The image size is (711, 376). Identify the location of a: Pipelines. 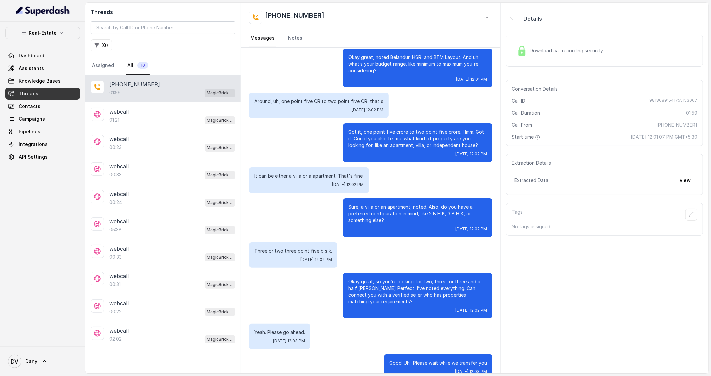
(43, 132).